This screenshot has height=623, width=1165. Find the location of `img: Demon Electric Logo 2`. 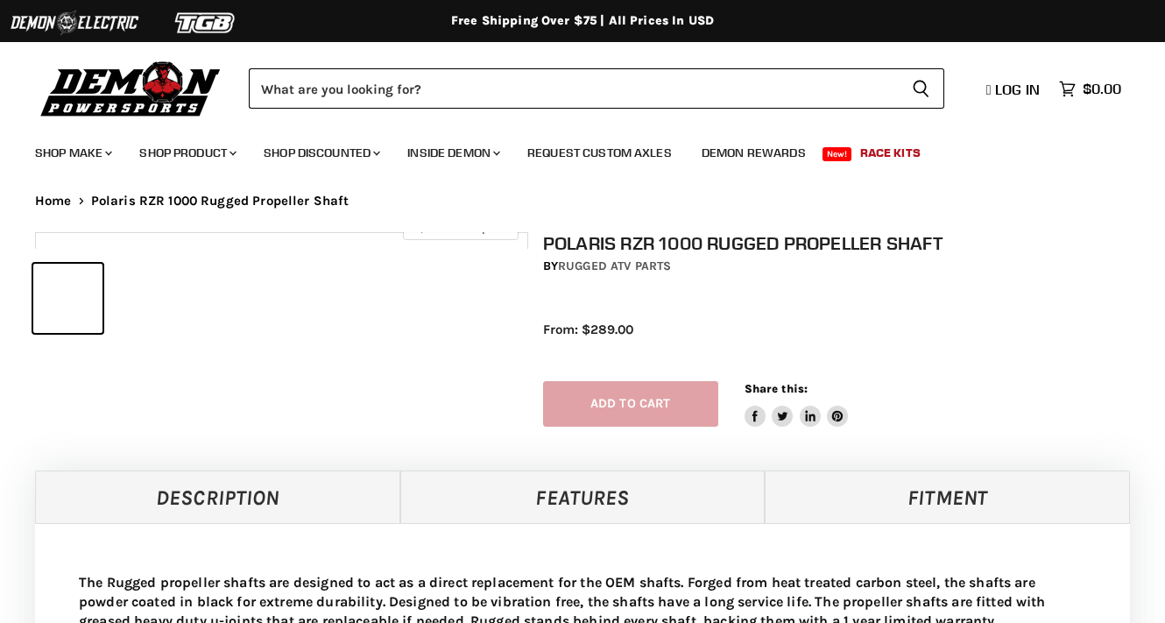

img: Demon Electric Logo 2 is located at coordinates (74, 23).